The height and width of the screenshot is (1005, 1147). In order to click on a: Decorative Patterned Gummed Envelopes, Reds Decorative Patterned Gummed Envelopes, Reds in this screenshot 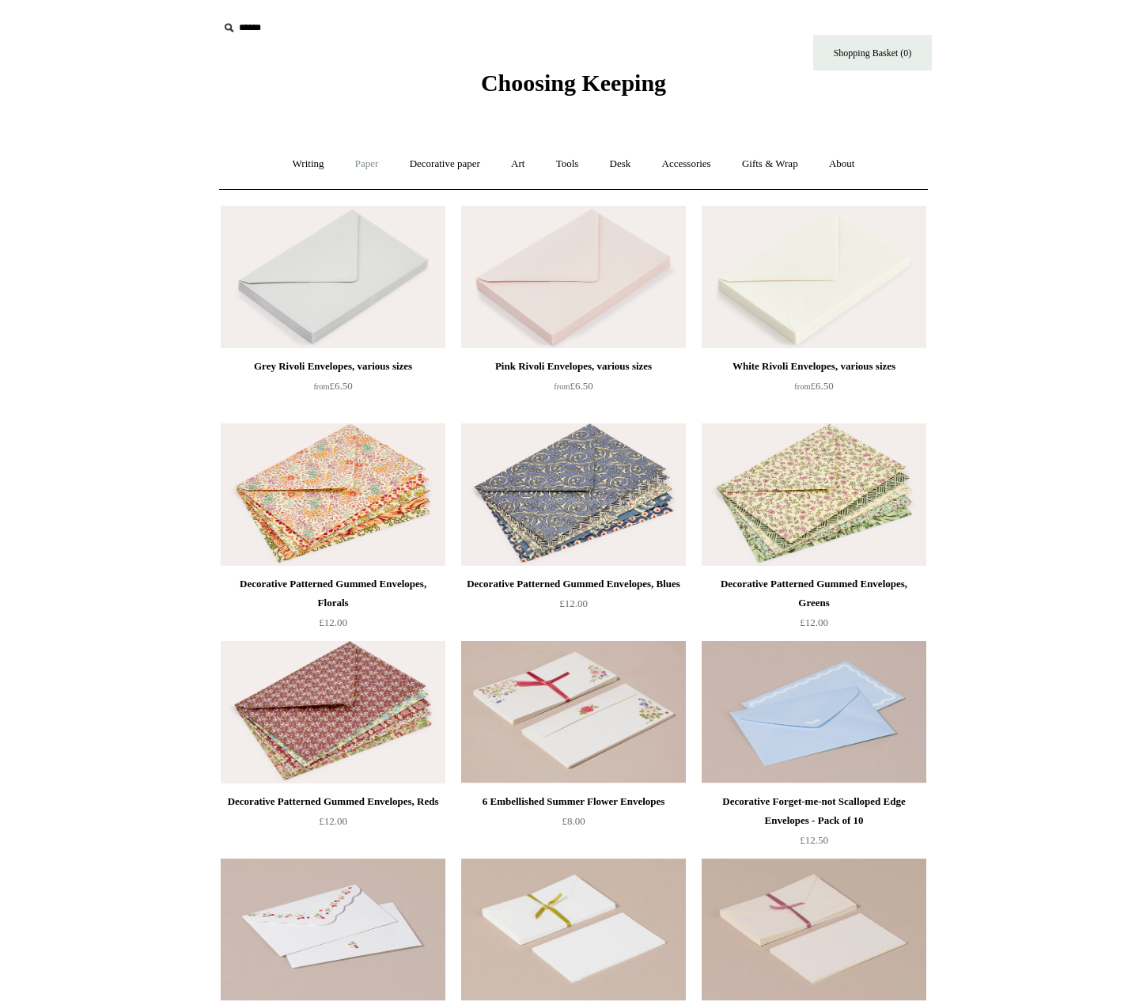, I will do `click(333, 712)`.